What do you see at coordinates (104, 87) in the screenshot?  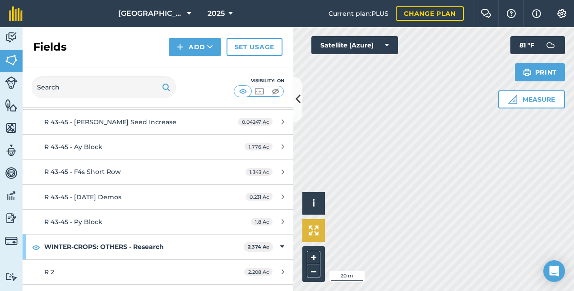 I see `input: Search` at bounding box center [104, 87].